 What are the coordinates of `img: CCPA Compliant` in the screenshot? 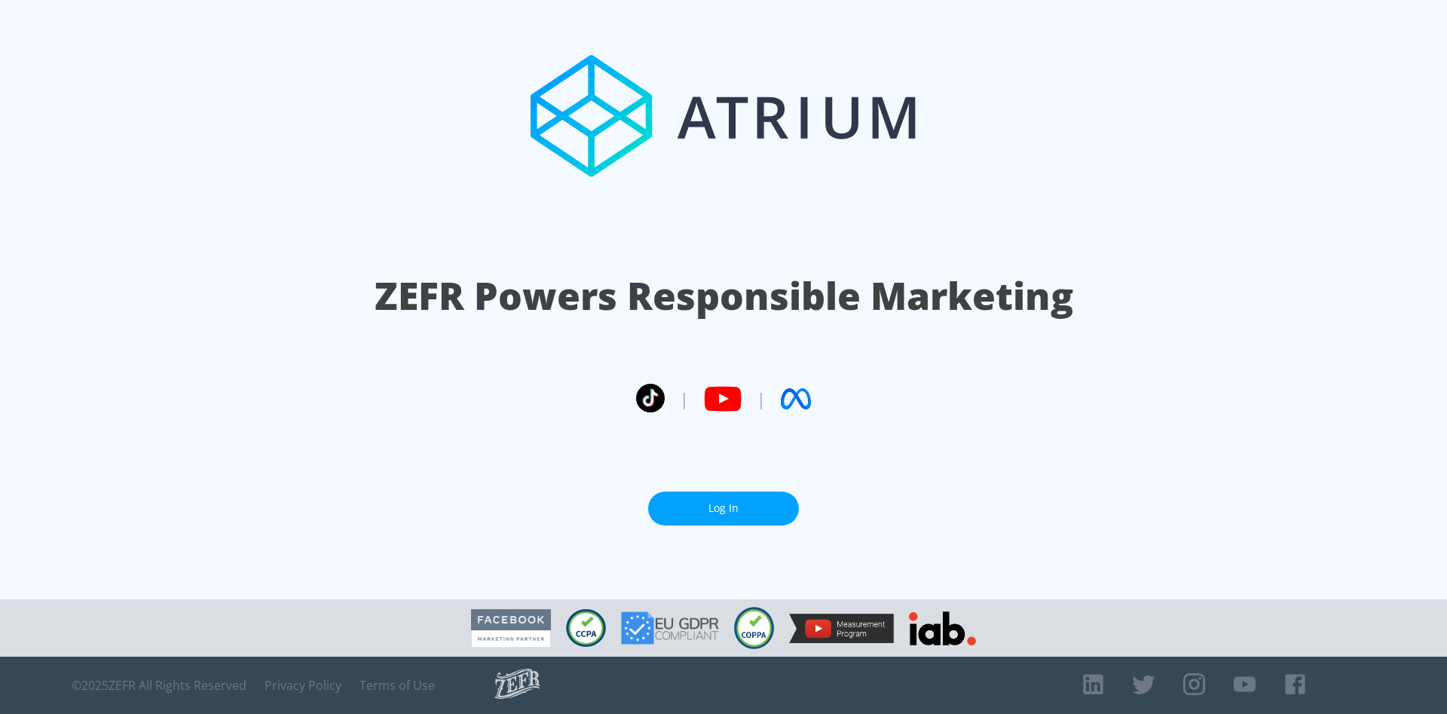 It's located at (586, 628).